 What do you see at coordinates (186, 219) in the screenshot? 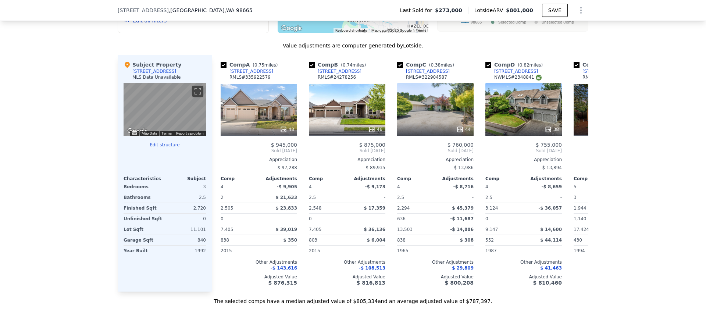
I see `div: 0` at bounding box center [186, 219].